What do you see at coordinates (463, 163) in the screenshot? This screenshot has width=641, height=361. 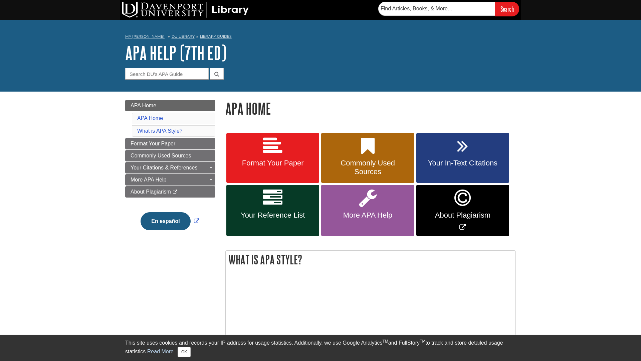 I see `span: Your In-Text Citations` at bounding box center [463, 163].